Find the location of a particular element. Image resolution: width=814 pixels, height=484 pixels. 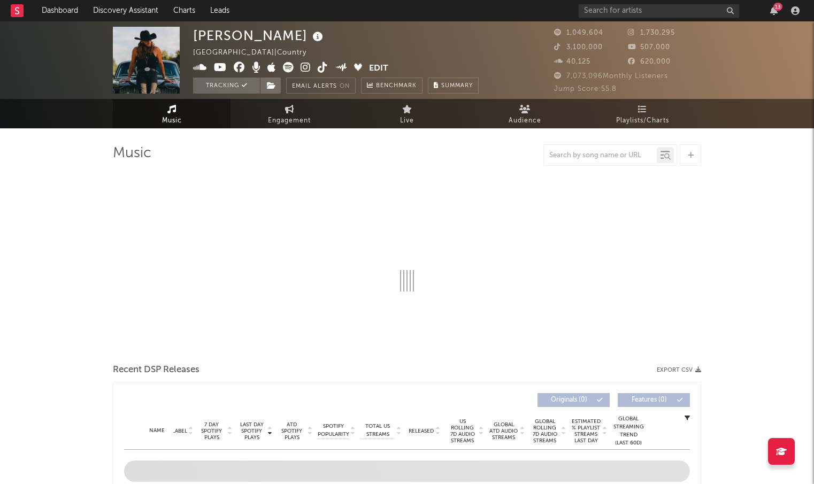

a: Audience is located at coordinates (525, 113).